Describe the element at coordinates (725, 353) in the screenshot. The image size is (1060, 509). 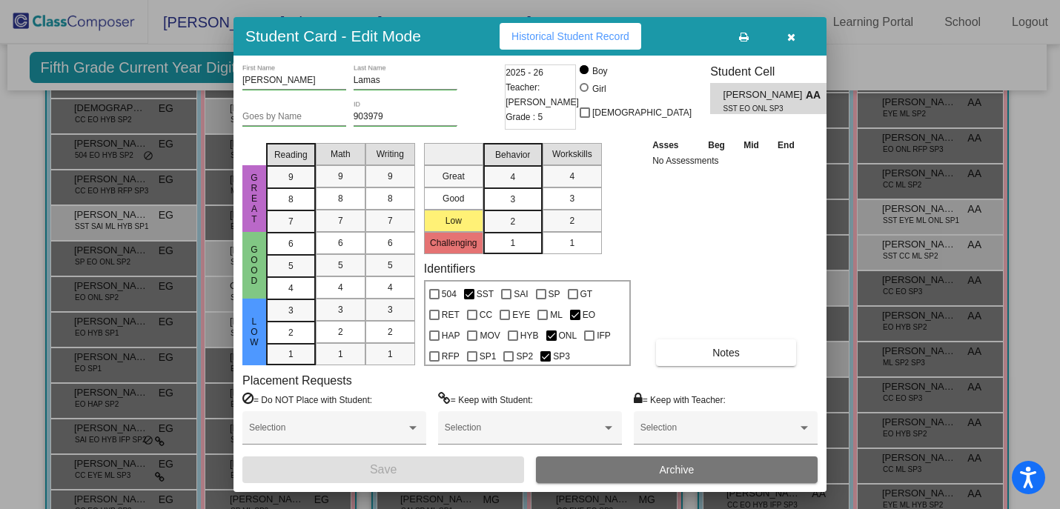
I see `span: Notes` at that location.